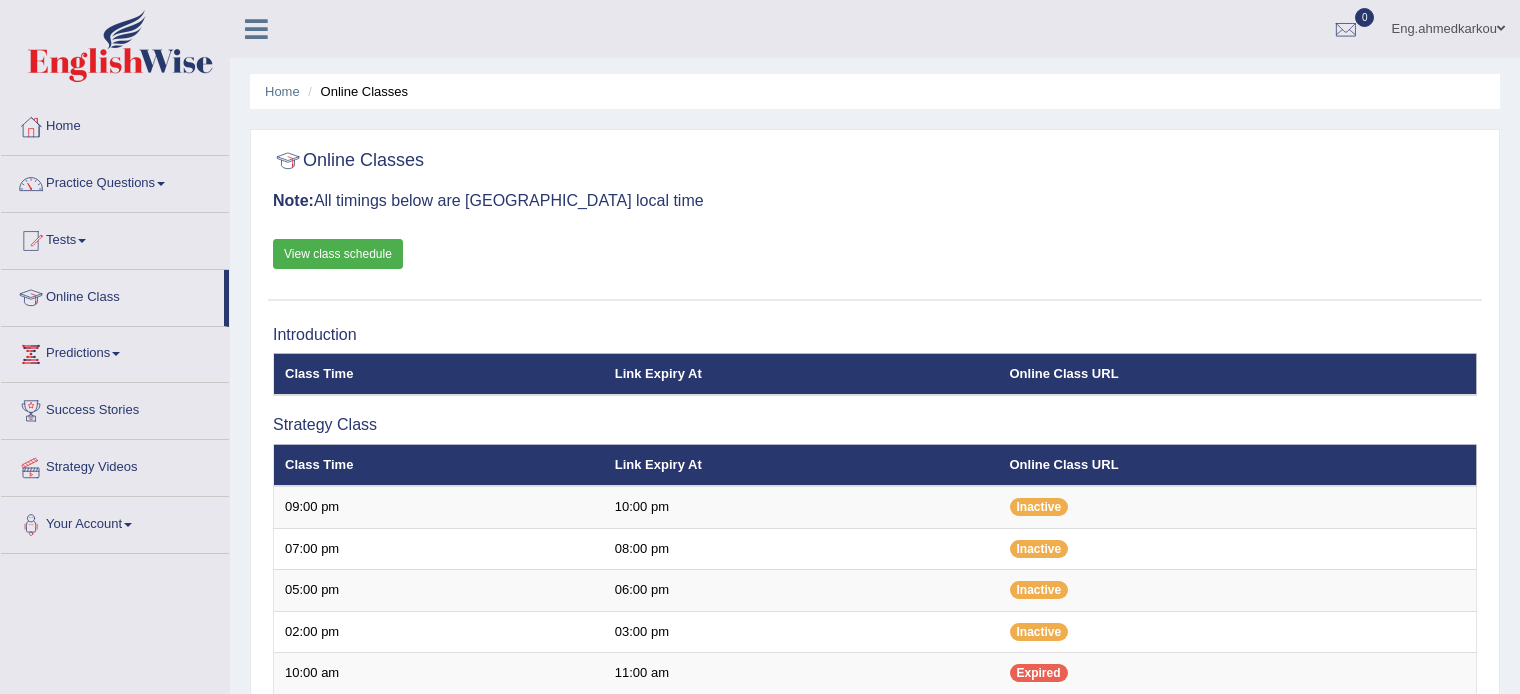  I want to click on a: Success Stories, so click(115, 409).